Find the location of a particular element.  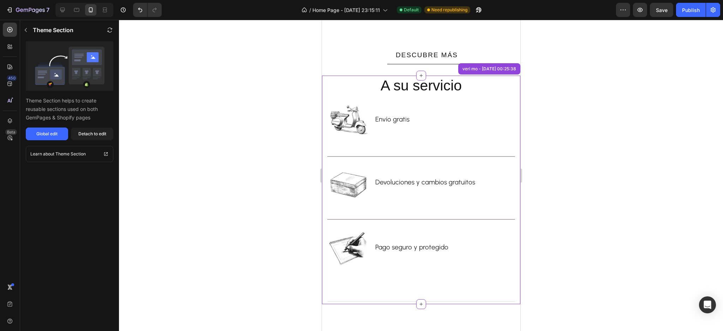

span: Default is located at coordinates (411, 10).